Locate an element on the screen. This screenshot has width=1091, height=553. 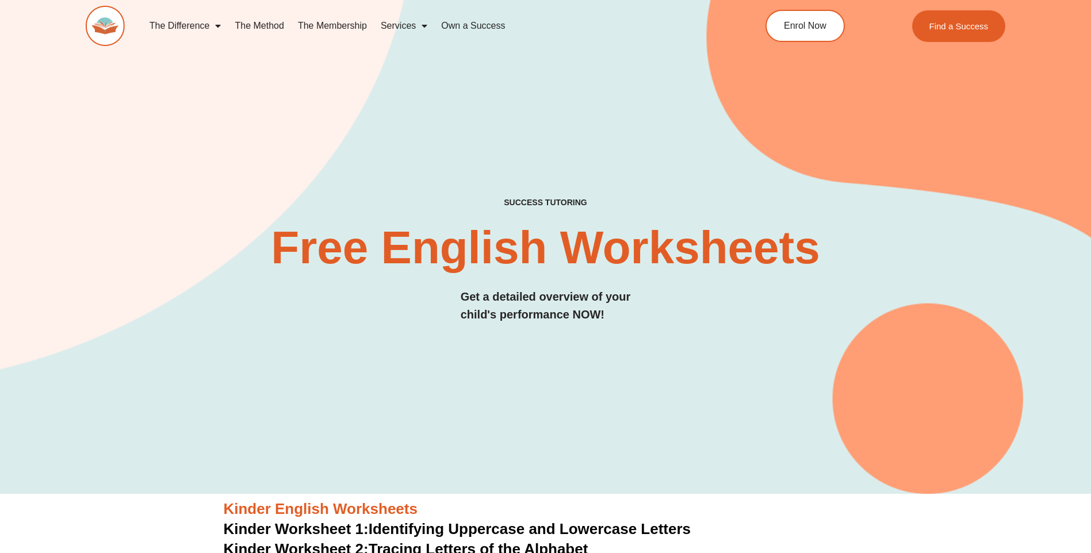
span: Find a Success is located at coordinates (959, 26).